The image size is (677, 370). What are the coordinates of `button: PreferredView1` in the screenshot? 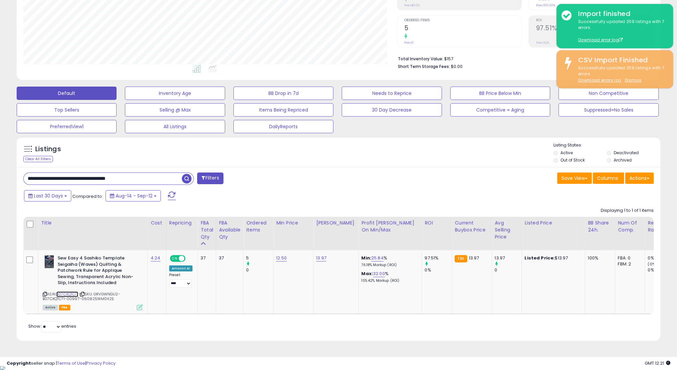 It's located at (67, 127).